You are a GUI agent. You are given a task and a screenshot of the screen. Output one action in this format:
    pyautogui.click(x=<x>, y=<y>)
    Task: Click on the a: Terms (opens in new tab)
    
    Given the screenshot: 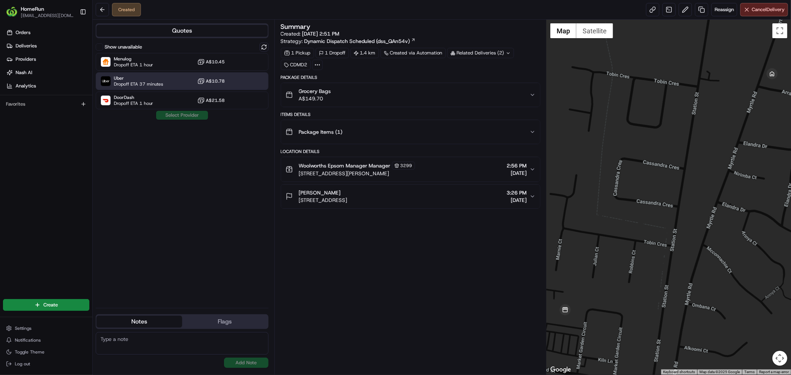 What is the action you would take?
    pyautogui.click(x=750, y=372)
    